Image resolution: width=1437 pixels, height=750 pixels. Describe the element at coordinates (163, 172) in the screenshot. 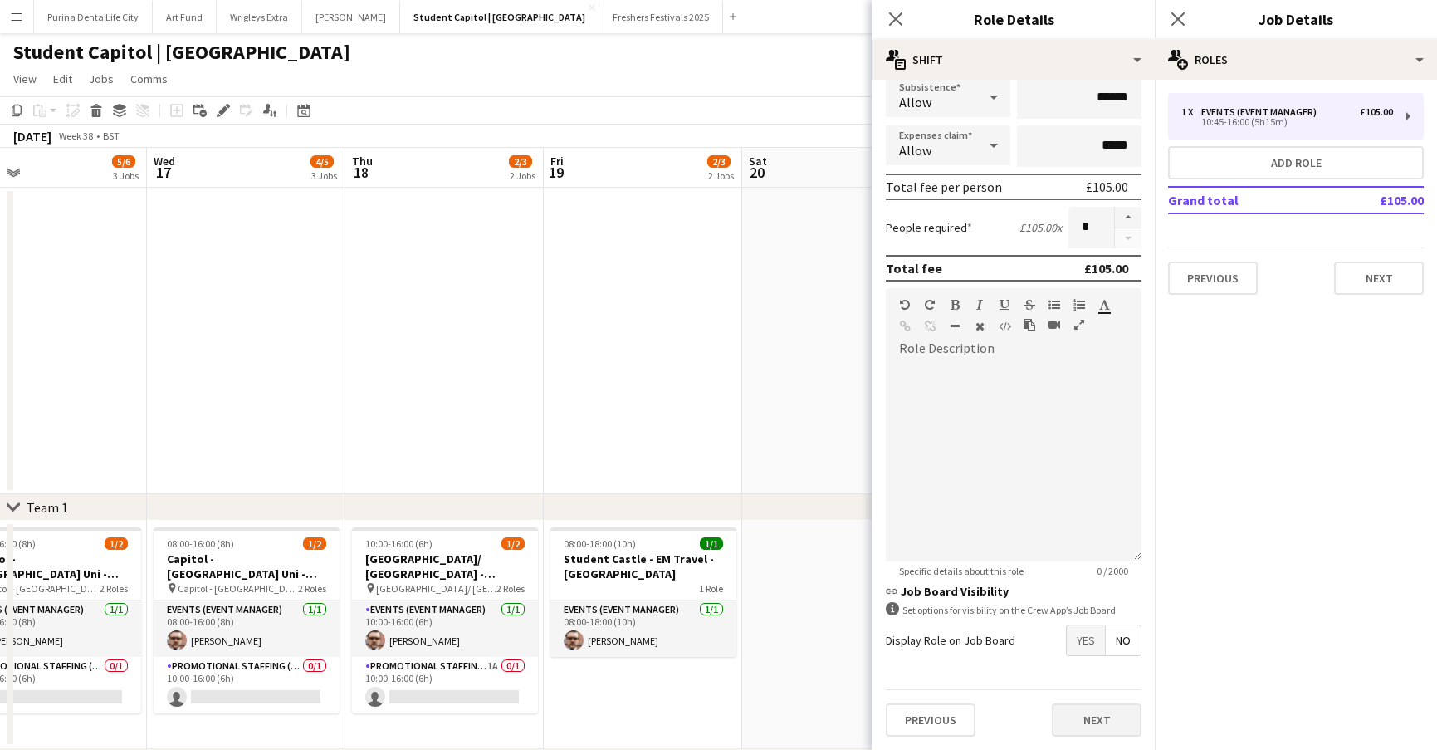

I see `span: 17` at that location.